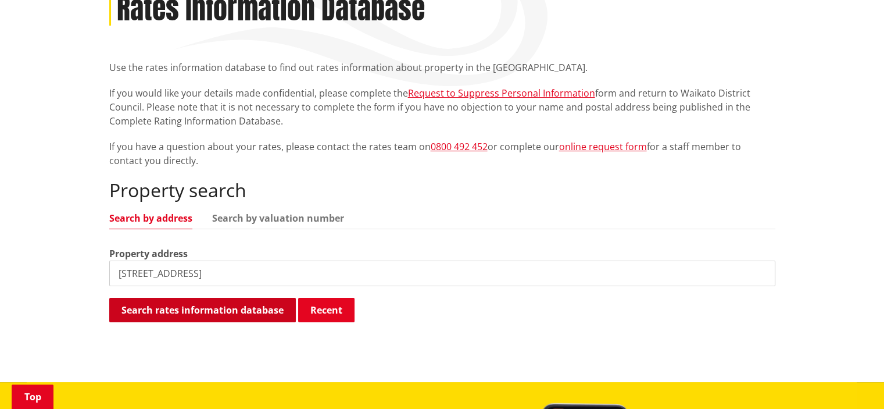  What do you see at coordinates (442, 67) in the screenshot?
I see `p: Use the rates information database to find out rates information about property in the [GEOGRAPHI...` at bounding box center [442, 67].